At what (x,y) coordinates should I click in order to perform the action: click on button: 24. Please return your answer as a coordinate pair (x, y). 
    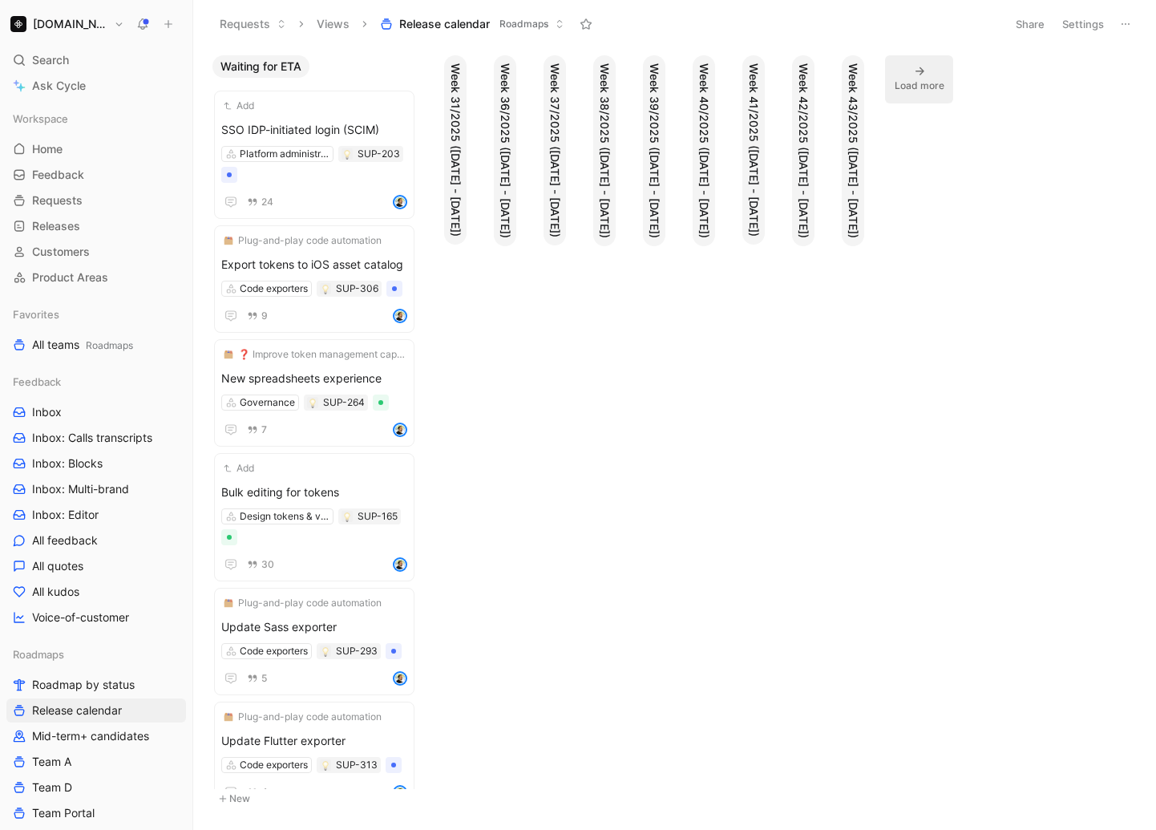
    Looking at the image, I should click on (260, 202).